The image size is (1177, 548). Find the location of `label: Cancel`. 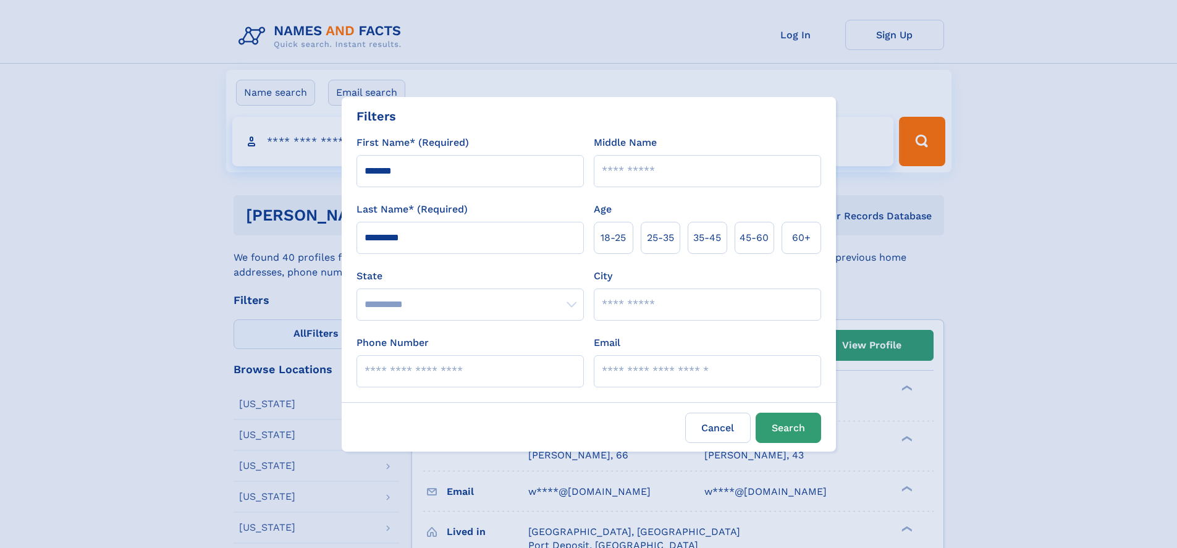

label: Cancel is located at coordinates (718, 428).